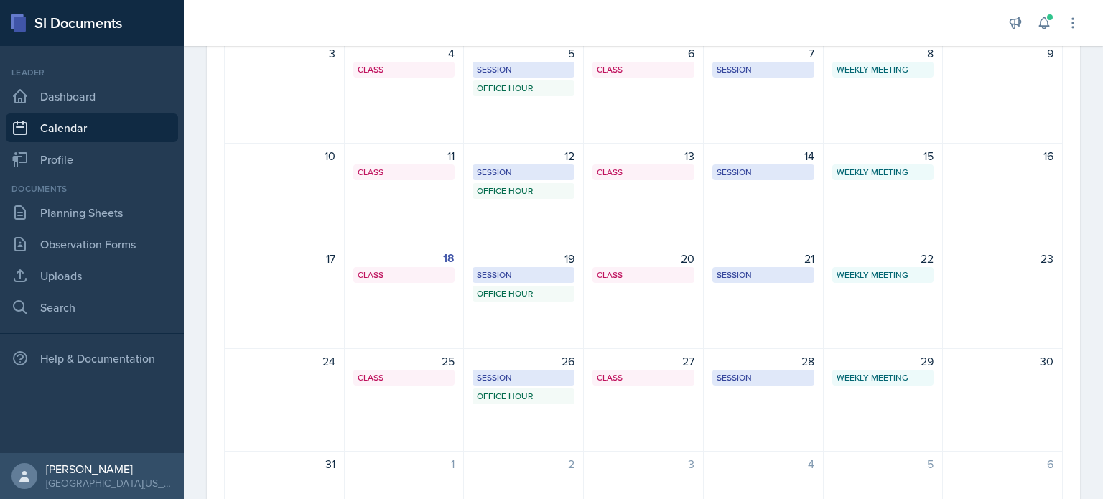  I want to click on div: 23, so click(1003, 259).